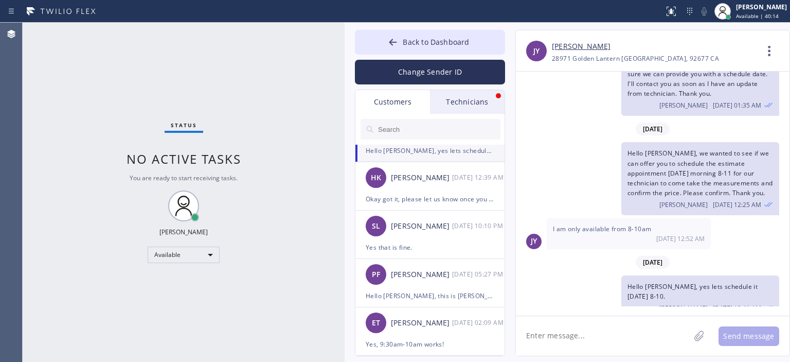 The width and height of the screenshot is (790, 362). Describe the element at coordinates (376, 274) in the screenshot. I see `span: PF` at that location.